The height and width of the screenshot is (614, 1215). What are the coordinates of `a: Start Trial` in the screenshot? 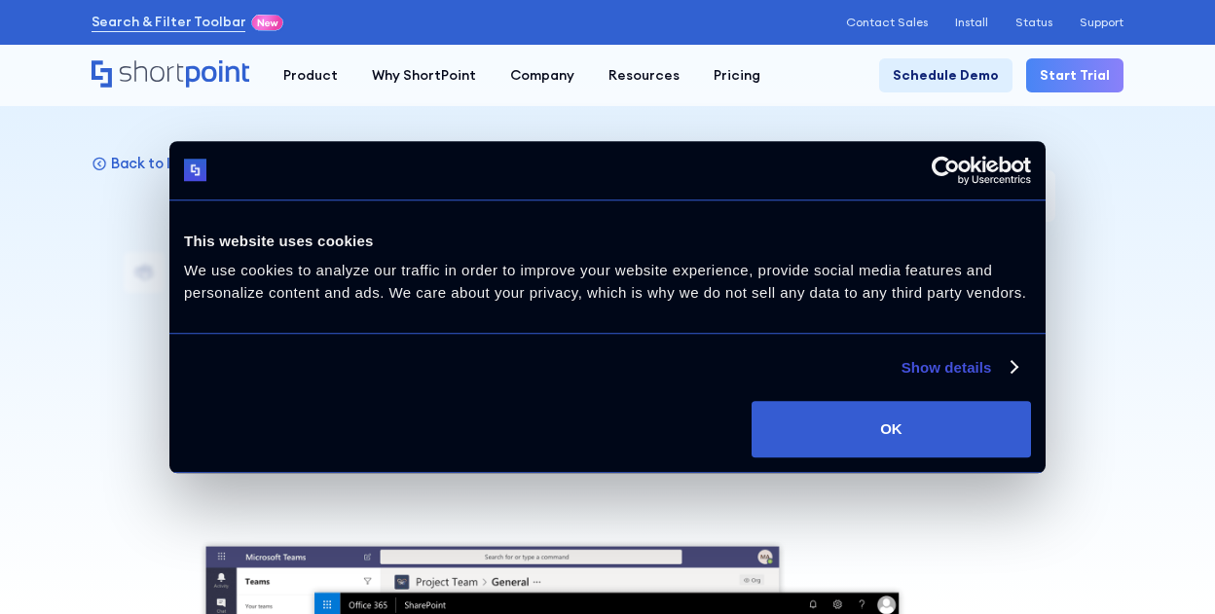 It's located at (1075, 75).